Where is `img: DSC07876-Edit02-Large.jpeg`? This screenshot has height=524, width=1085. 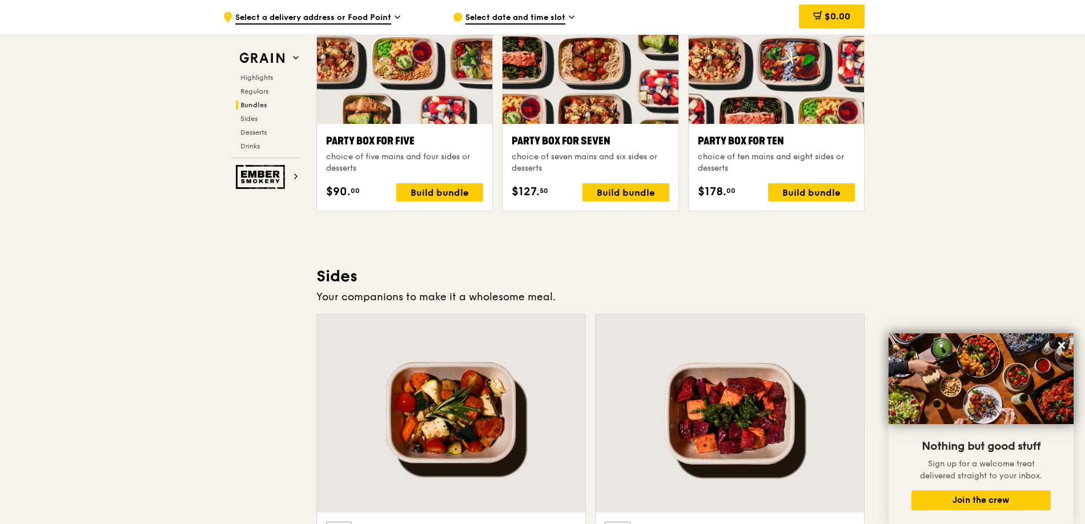 img: DSC07876-Edit02-Large.jpeg is located at coordinates (981, 379).